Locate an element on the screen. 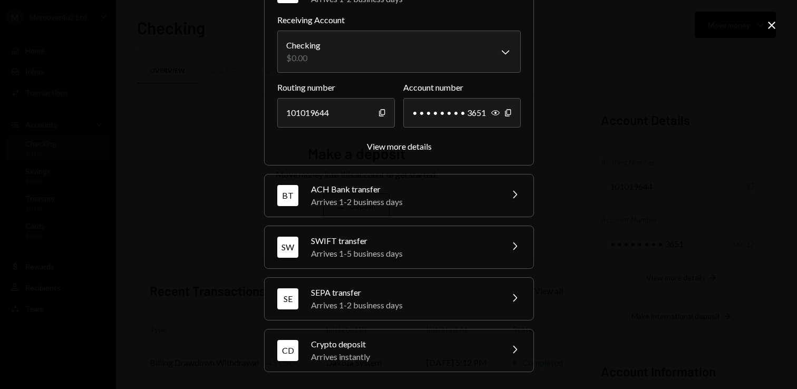 Image resolution: width=797 pixels, height=389 pixels. div: • • • • • • • • 3651 is located at coordinates (461, 113).